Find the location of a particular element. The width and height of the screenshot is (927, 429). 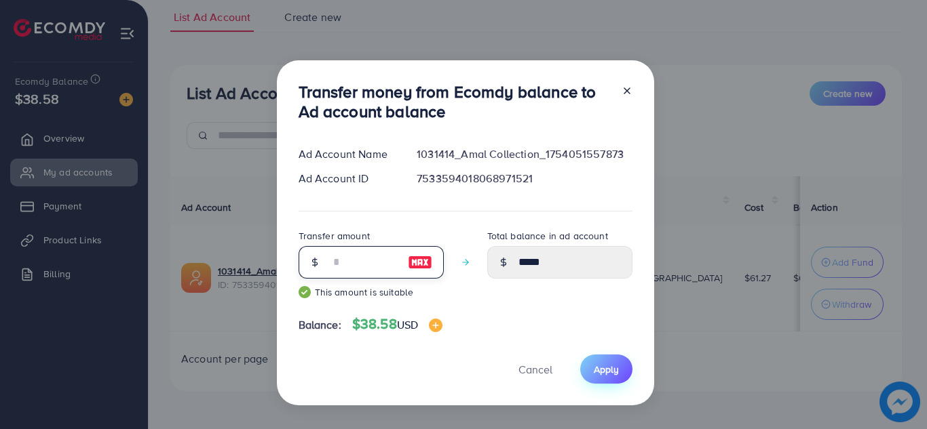

button: Apply is located at coordinates (606, 369).